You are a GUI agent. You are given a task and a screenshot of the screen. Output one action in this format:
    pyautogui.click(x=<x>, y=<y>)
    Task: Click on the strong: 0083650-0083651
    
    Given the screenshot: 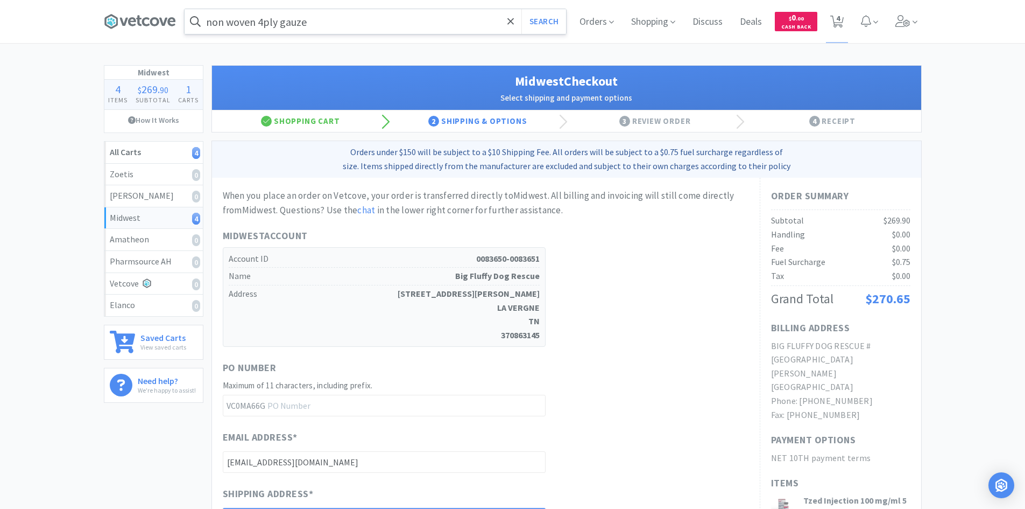 What is the action you would take?
    pyautogui.click(x=508, y=259)
    